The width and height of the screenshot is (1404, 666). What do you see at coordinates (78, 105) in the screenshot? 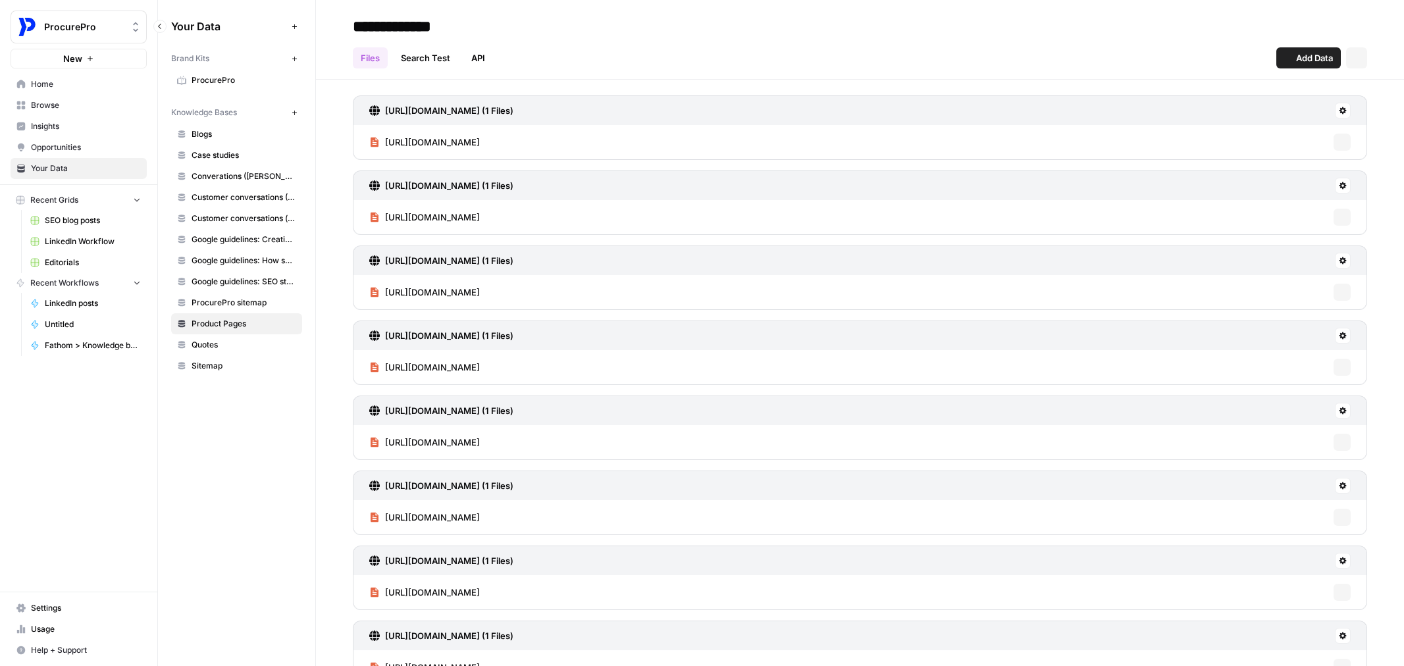
I see `a: Browse` at bounding box center [78, 105].